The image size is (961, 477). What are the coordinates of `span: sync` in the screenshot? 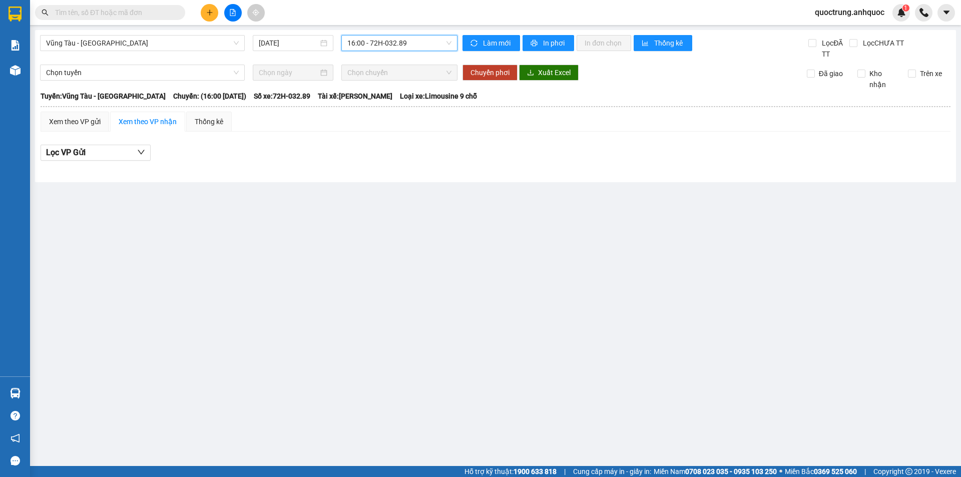 It's located at (475, 44).